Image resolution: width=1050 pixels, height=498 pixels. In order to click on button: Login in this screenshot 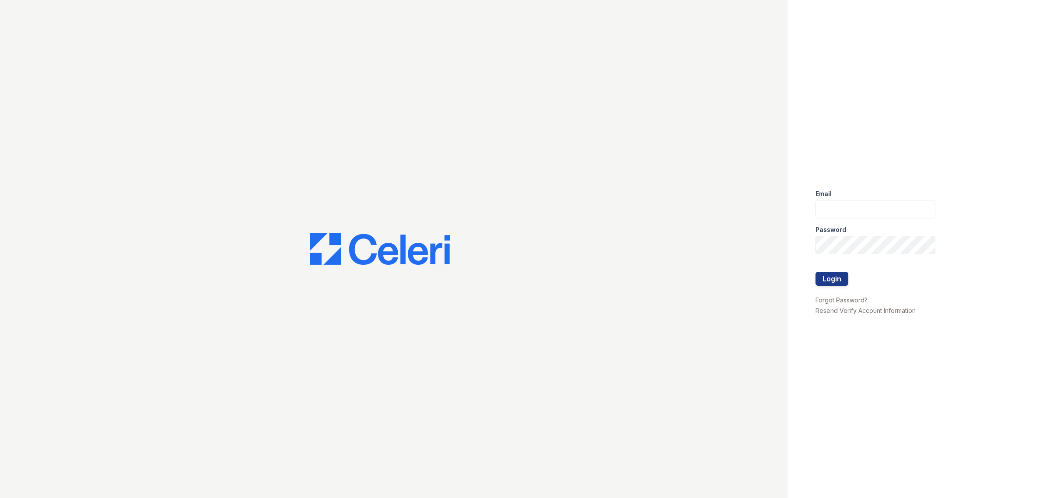, I will do `click(832, 279)`.